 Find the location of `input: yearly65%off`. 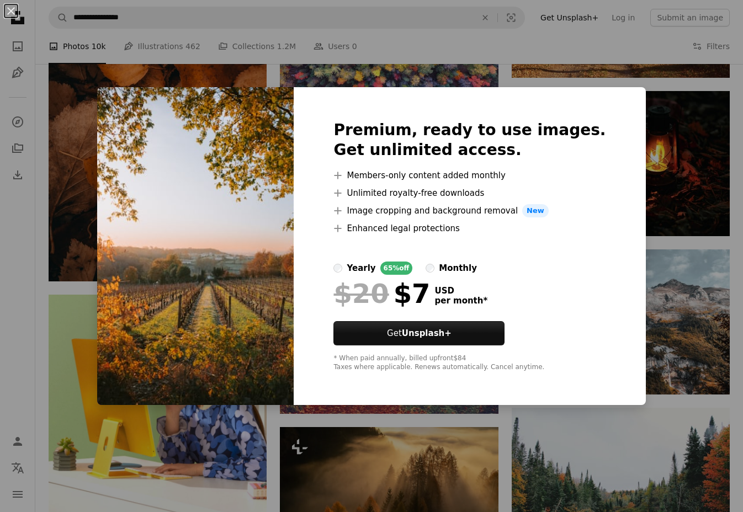

input: yearly65%off is located at coordinates (338, 268).